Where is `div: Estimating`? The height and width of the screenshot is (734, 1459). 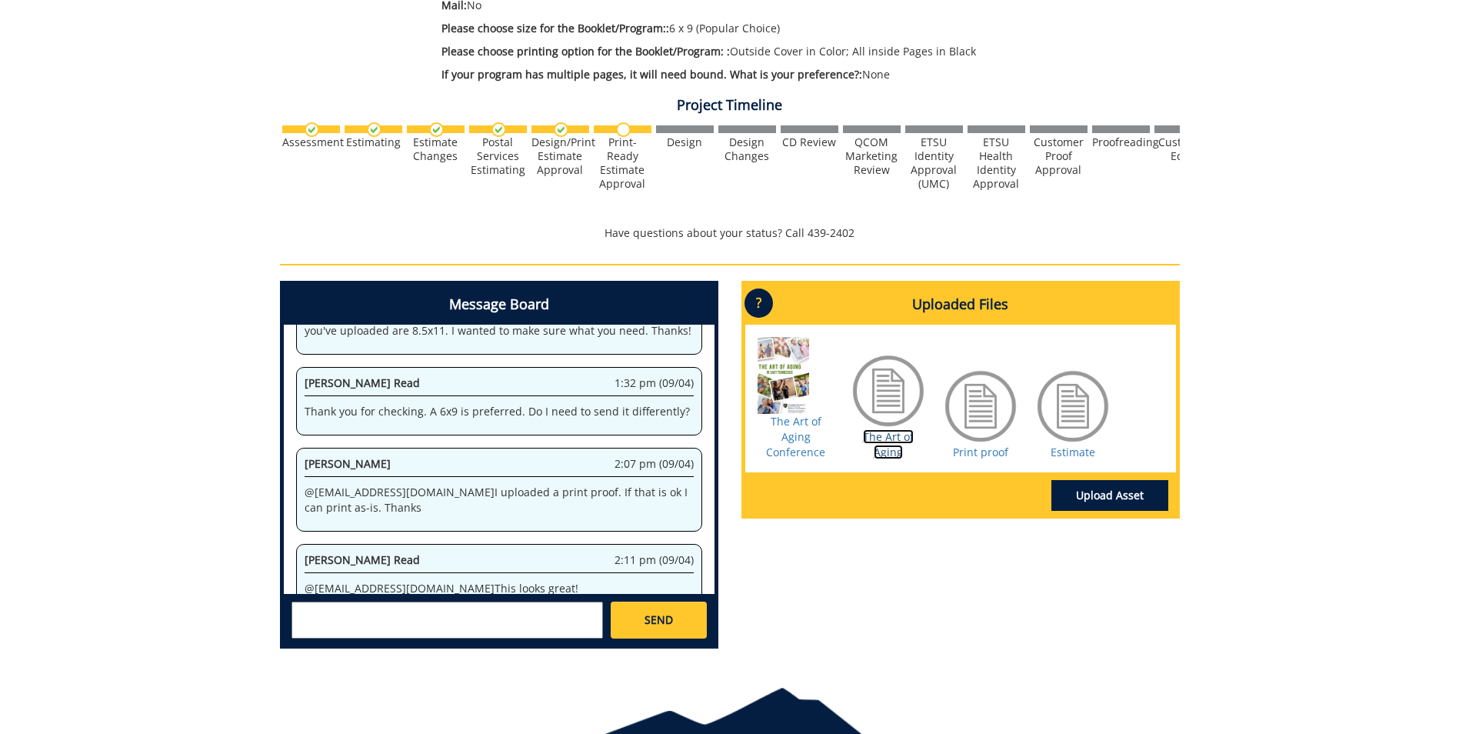 div: Estimating is located at coordinates (373, 142).